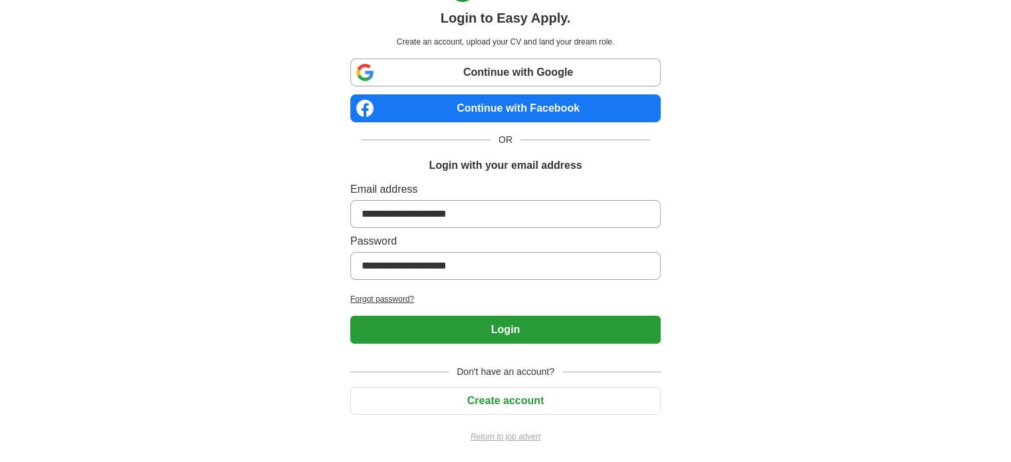 This screenshot has height=462, width=1011. Describe the element at coordinates (505, 437) in the screenshot. I see `p: Return to job advert` at that location.